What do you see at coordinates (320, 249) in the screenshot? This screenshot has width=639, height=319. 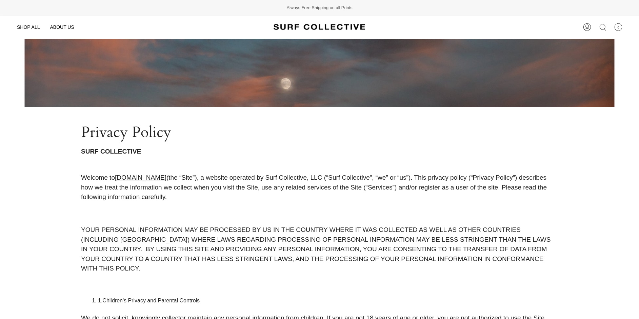 I see `p: YOUR PERSONAL INFORMATION MAY BE PROCESSED BY US IN THE COUNTRY WHERE IT WAS COLLECTED AS WELL AS...` at bounding box center [320, 249].